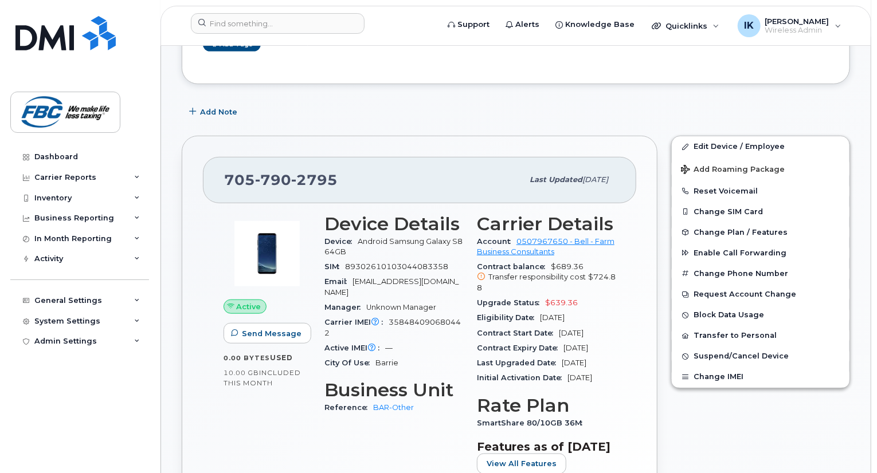  I want to click on span: 2795, so click(314, 180).